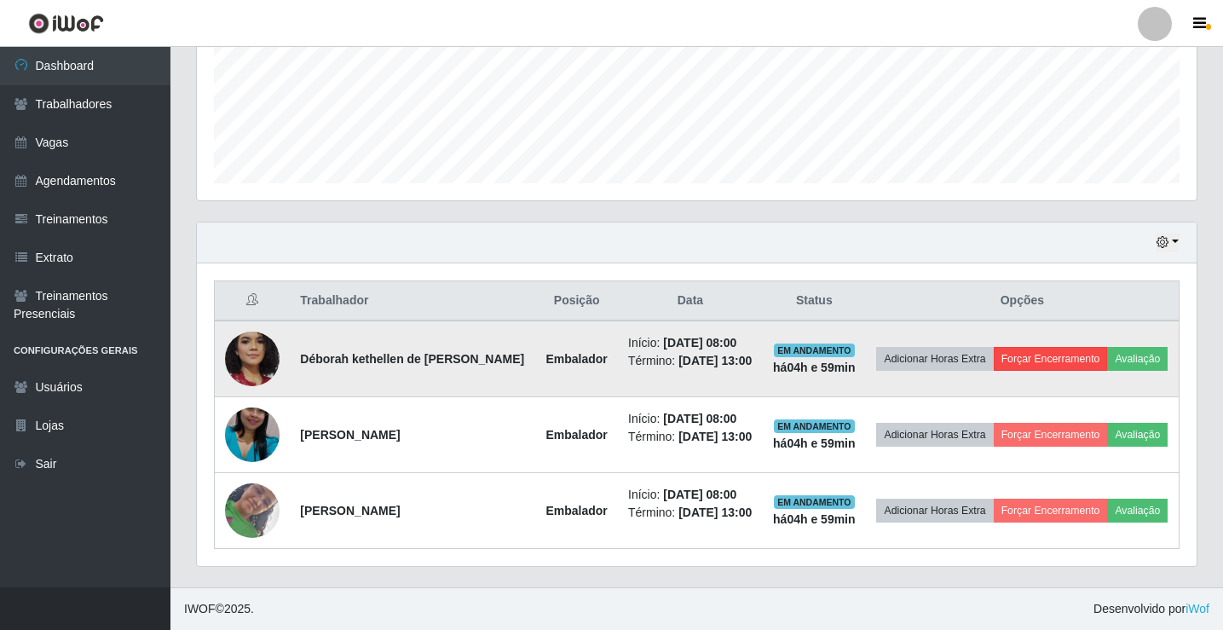 The width and height of the screenshot is (1223, 630). Describe the element at coordinates (1197, 608) in the screenshot. I see `a: iWof` at that location.